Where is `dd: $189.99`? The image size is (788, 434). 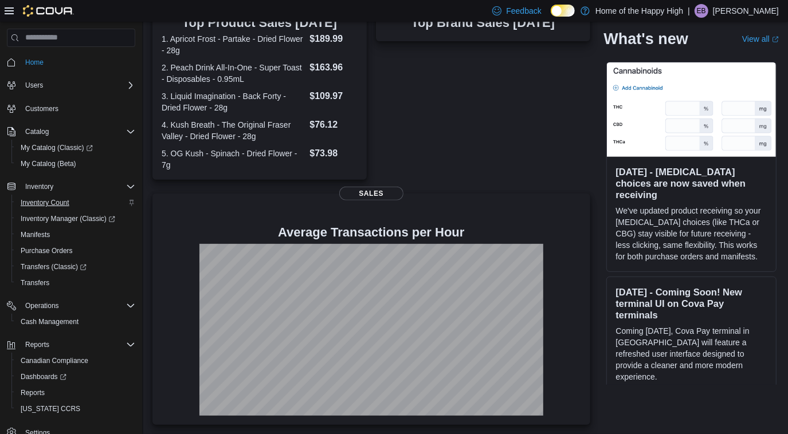 dd: $189.99 is located at coordinates (333, 39).